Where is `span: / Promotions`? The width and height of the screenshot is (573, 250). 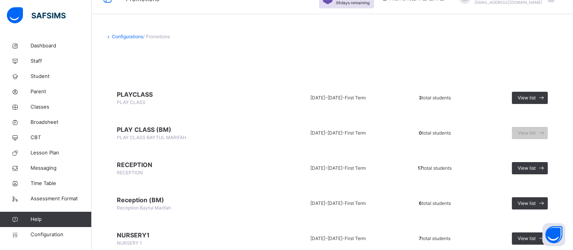 span: / Promotions is located at coordinates (157, 36).